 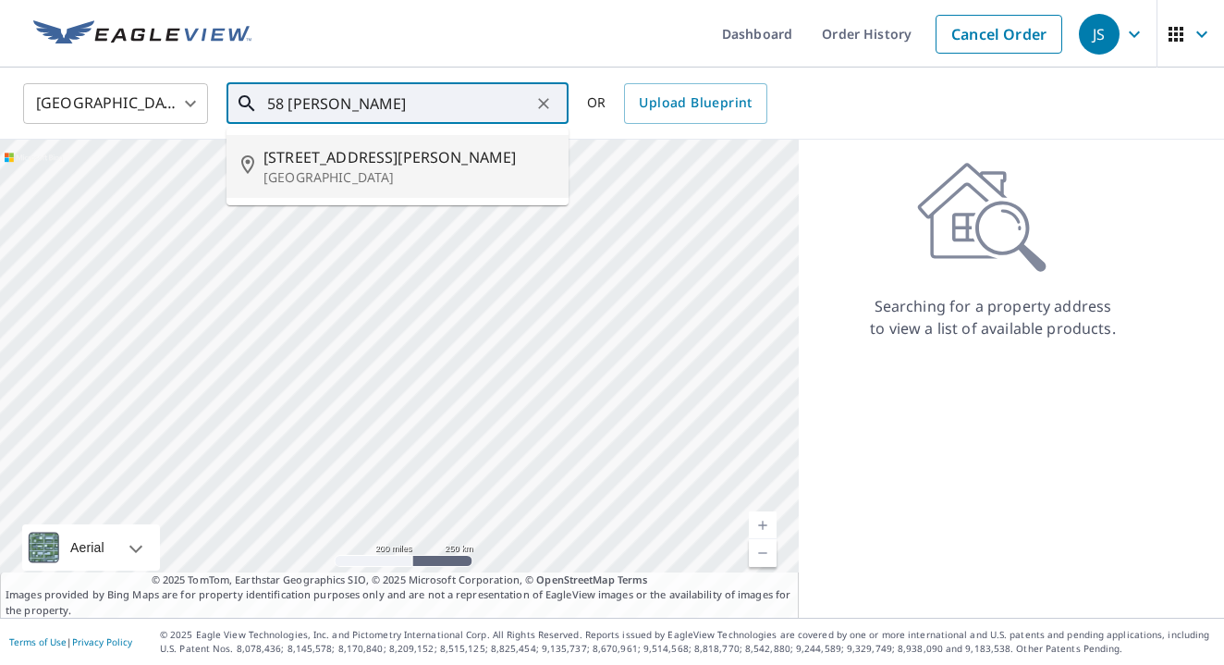 I want to click on p: Searching for a property address to view a list of available products., so click(x=993, y=317).